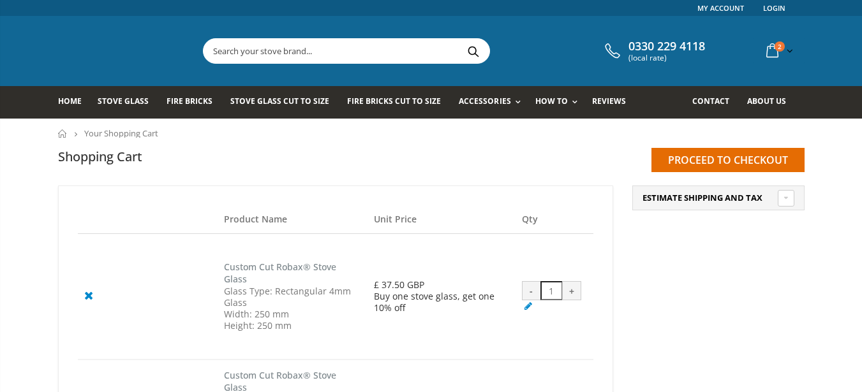 This screenshot has width=862, height=392. What do you see at coordinates (614, 102) in the screenshot?
I see `a: Reviews` at bounding box center [614, 102].